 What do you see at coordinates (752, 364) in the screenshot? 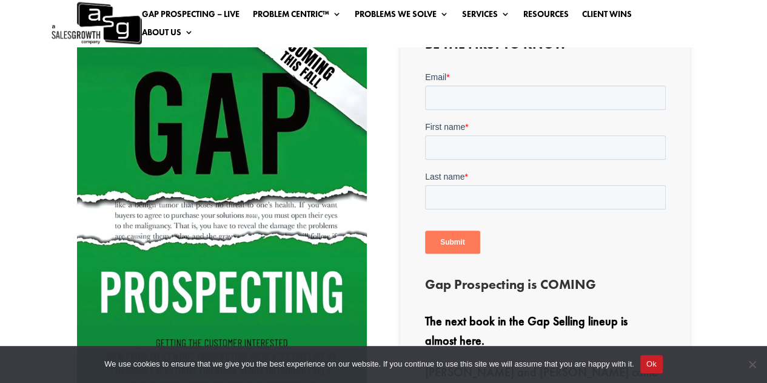
I see `span: No` at bounding box center [752, 364].